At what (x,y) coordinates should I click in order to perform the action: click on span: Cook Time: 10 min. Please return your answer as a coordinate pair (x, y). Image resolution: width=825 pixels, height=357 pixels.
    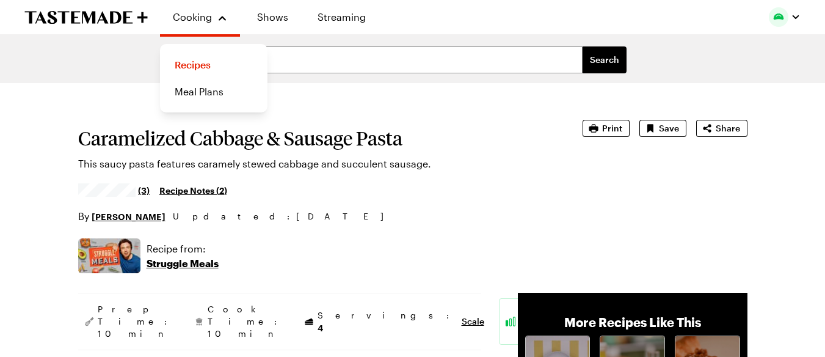
    Looking at the image, I should click on (245, 321).